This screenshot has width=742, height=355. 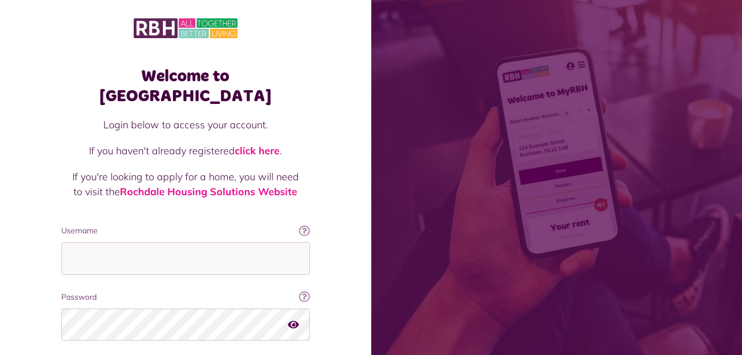 What do you see at coordinates (186, 28) in the screenshot?
I see `img: MyRBH` at bounding box center [186, 28].